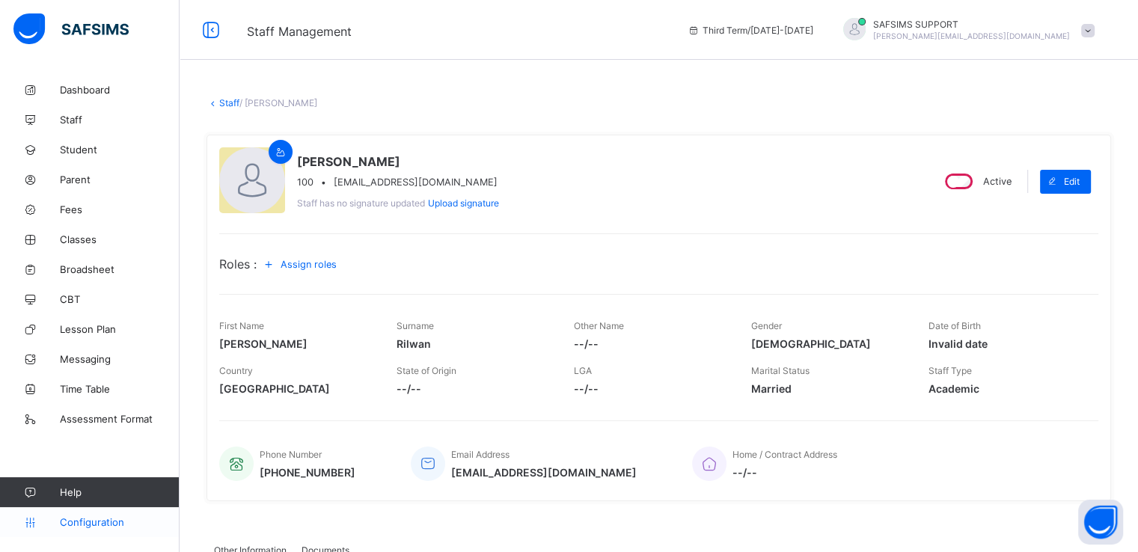 This screenshot has width=1138, height=552. Describe the element at coordinates (599, 326) in the screenshot. I see `span: Other Name` at that location.